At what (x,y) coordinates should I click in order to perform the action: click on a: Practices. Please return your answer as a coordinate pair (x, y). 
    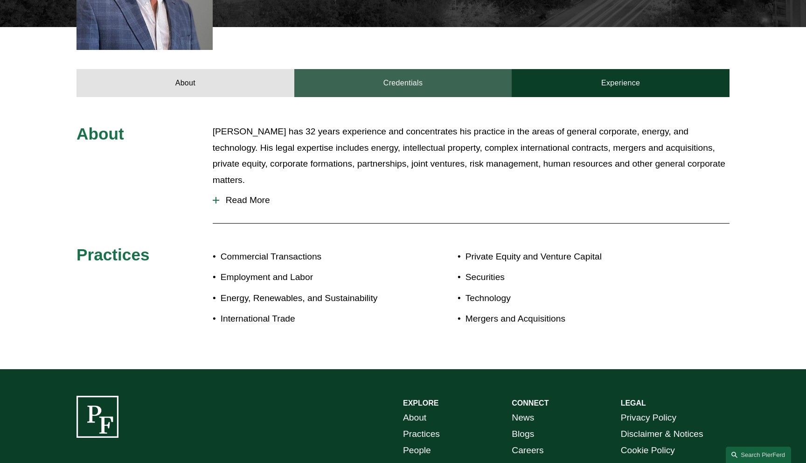
    Looking at the image, I should click on (421, 434).